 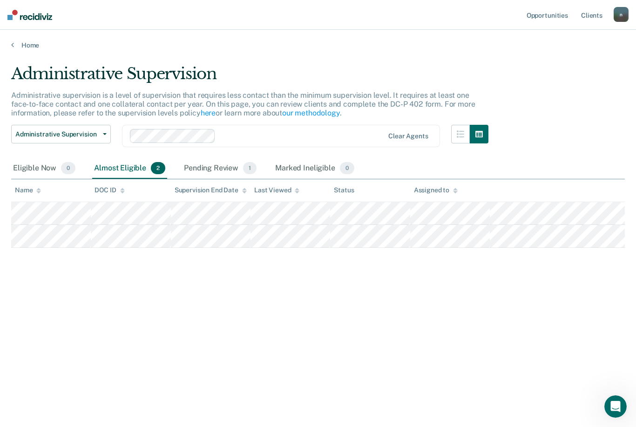 I want to click on img: Recidiviz, so click(x=30, y=15).